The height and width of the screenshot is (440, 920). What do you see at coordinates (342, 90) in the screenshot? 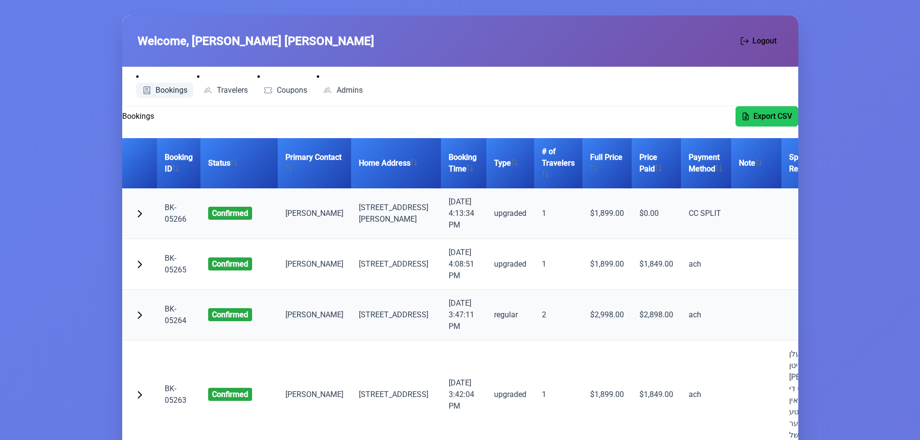
I see `a: Admins` at bounding box center [342, 90].